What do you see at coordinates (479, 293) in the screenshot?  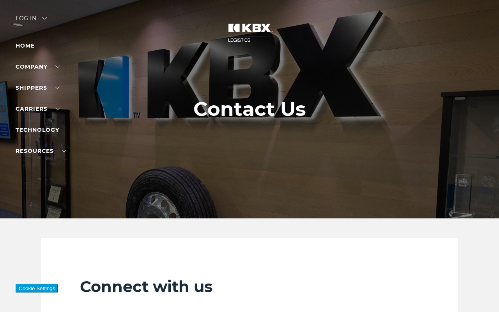 I see `div: Chat Widget` at bounding box center [479, 293].